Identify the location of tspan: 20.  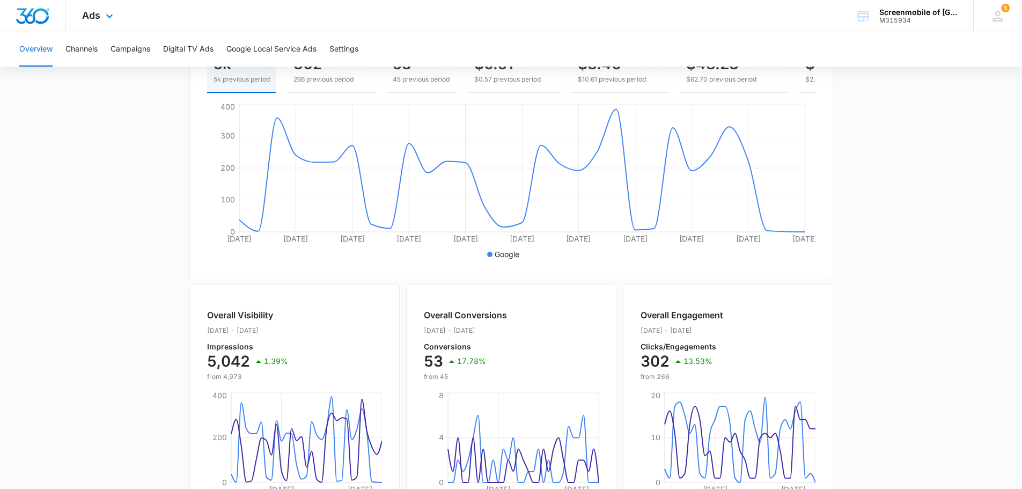
(656, 395).